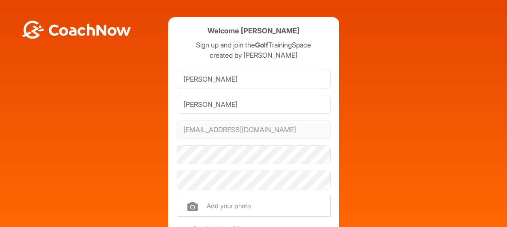 This screenshot has width=507, height=227. I want to click on input: First Name, so click(254, 79).